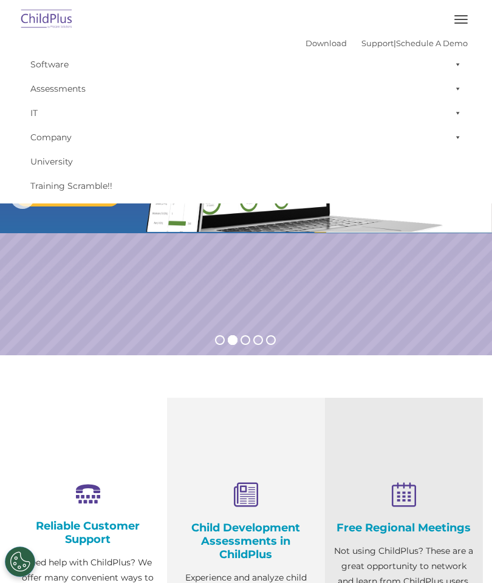 The height and width of the screenshot is (583, 492). I want to click on a: Support, so click(377, 43).